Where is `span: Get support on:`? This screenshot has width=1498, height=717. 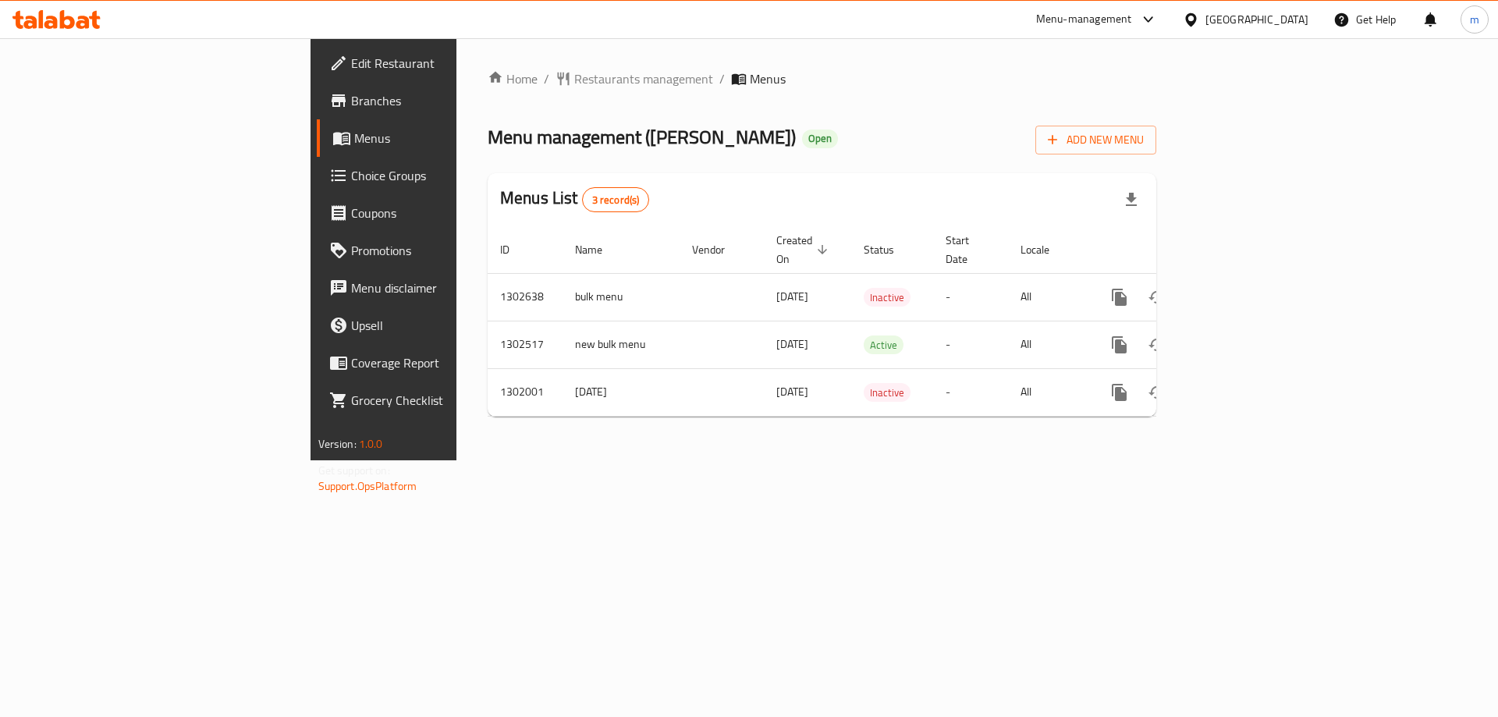 span: Get support on: is located at coordinates (354, 470).